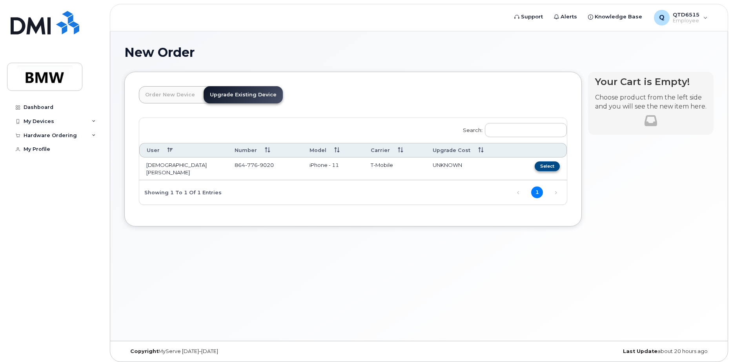 The height and width of the screenshot is (362, 732). Describe the element at coordinates (651, 82) in the screenshot. I see `h4: Your Cart is Empty!` at that location.